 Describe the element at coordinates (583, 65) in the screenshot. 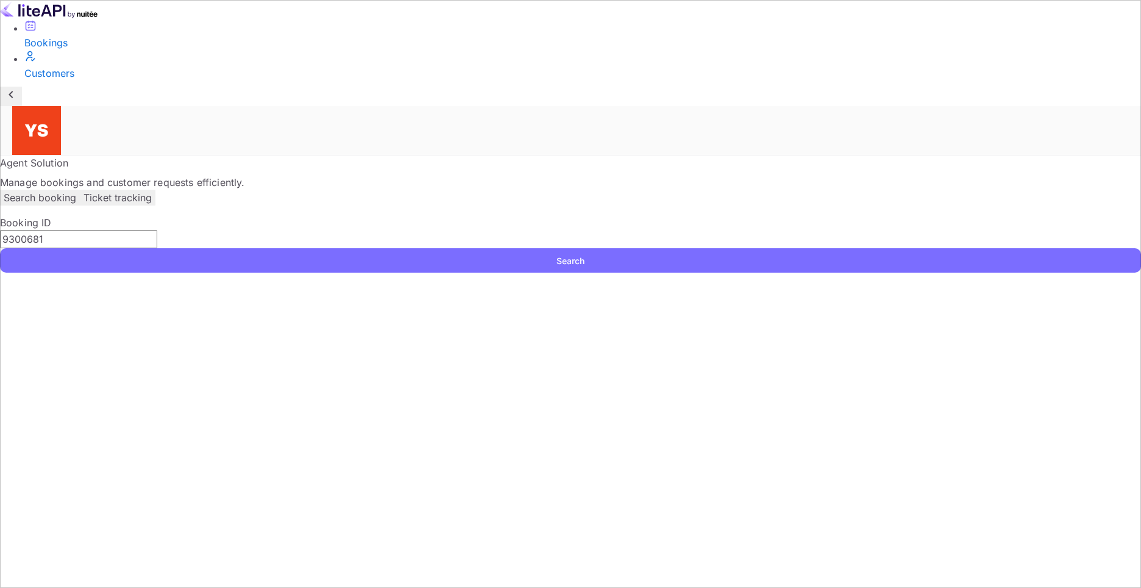

I see `a: Customers` at that location.